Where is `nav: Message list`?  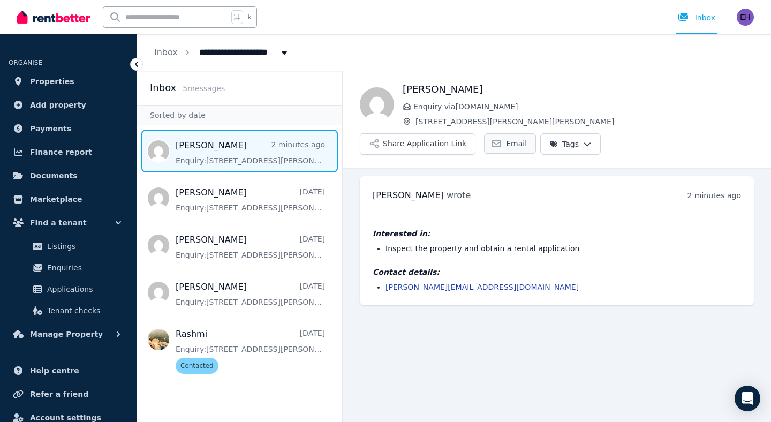 nav: Message list is located at coordinates (239, 255).